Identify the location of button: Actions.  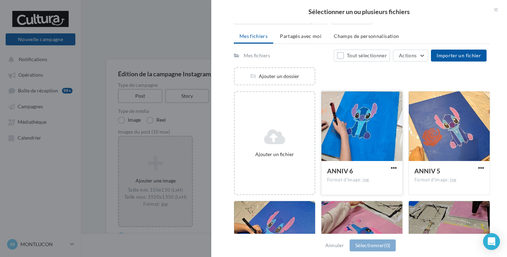
(410, 56).